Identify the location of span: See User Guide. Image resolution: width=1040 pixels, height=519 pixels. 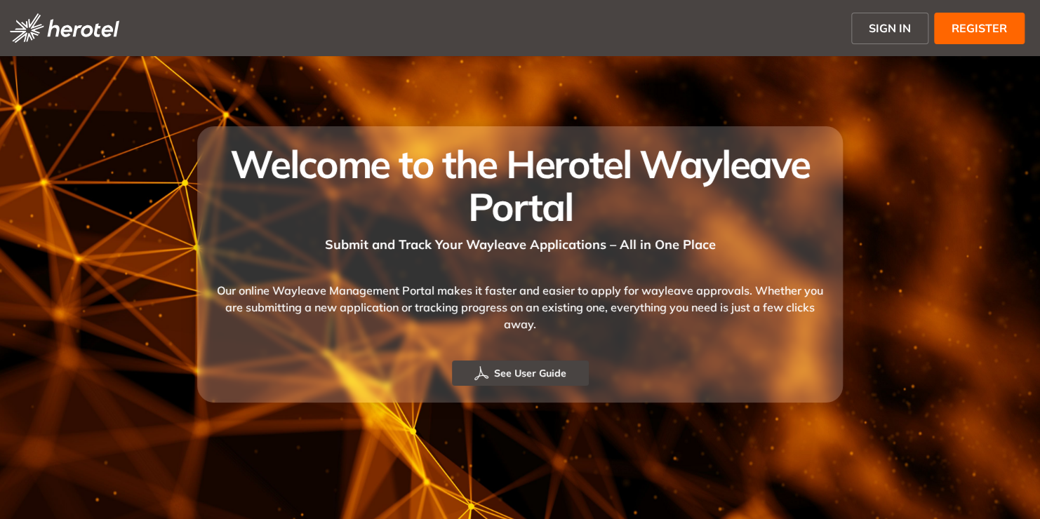
(530, 373).